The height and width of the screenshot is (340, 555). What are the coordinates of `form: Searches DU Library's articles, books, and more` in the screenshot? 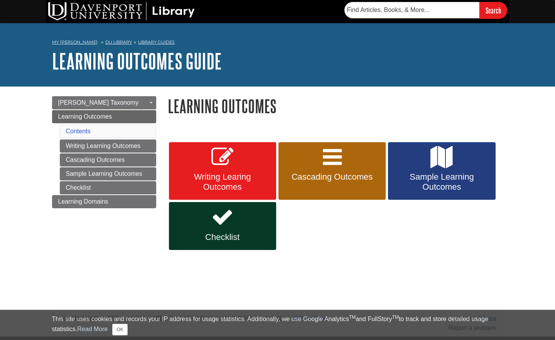 It's located at (426, 10).